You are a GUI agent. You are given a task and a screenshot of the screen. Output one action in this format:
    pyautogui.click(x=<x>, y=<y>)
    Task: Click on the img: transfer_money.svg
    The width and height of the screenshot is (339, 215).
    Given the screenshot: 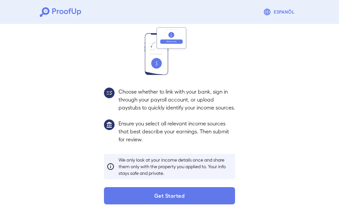 What is the action you would take?
    pyautogui.click(x=170, y=51)
    